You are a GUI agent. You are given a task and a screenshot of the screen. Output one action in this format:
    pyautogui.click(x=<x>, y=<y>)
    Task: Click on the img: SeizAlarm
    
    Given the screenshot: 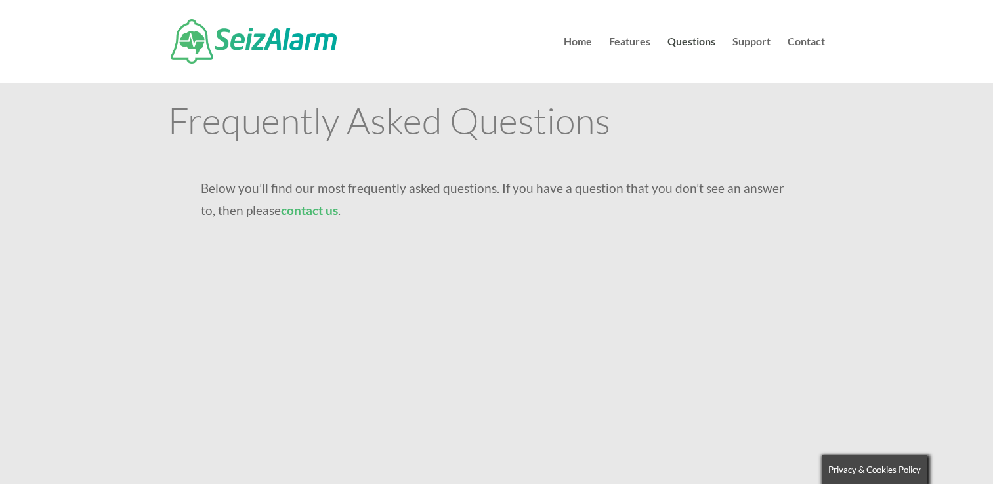 What is the action you would take?
    pyautogui.click(x=253, y=41)
    